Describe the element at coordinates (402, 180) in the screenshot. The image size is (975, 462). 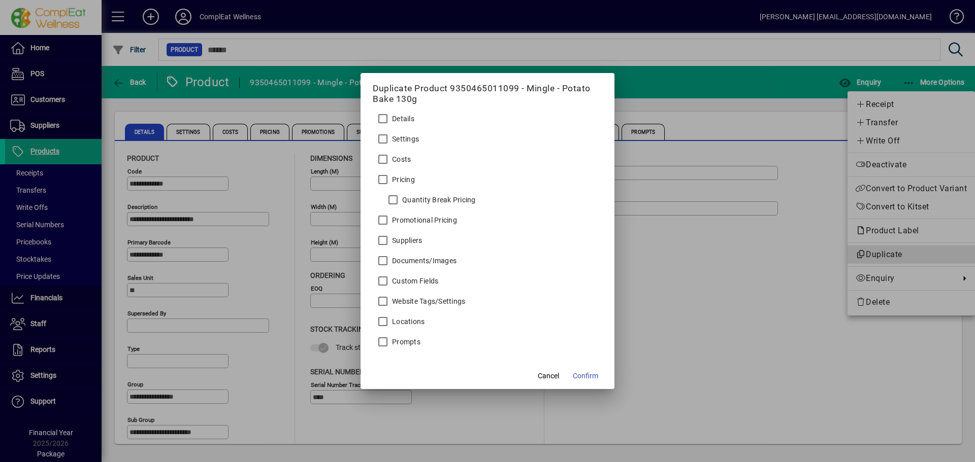
I see `label: Pricing` at that location.